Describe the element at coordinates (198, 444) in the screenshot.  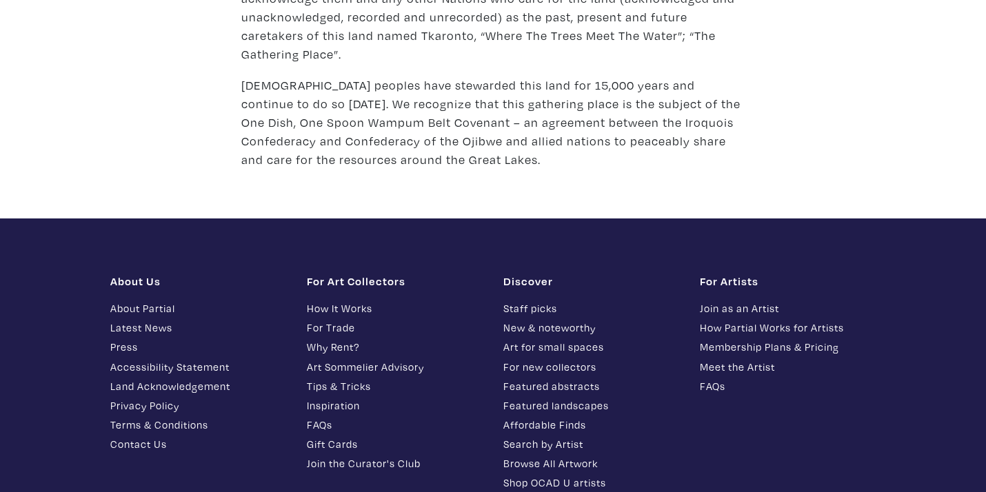
I see `a: Contact Us` at that location.